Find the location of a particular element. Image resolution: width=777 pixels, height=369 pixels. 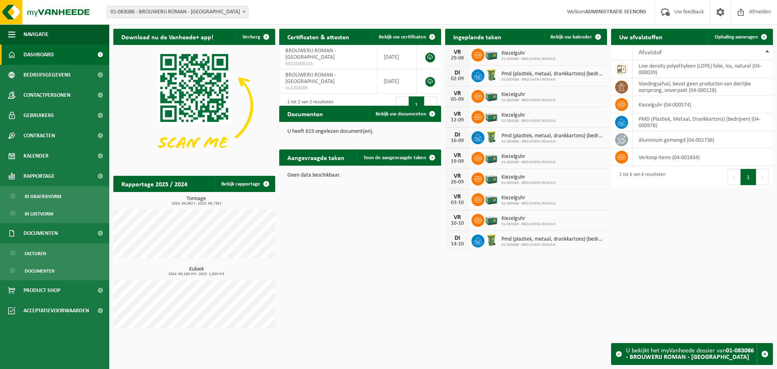

span: Rapportage is located at coordinates (39, 176).